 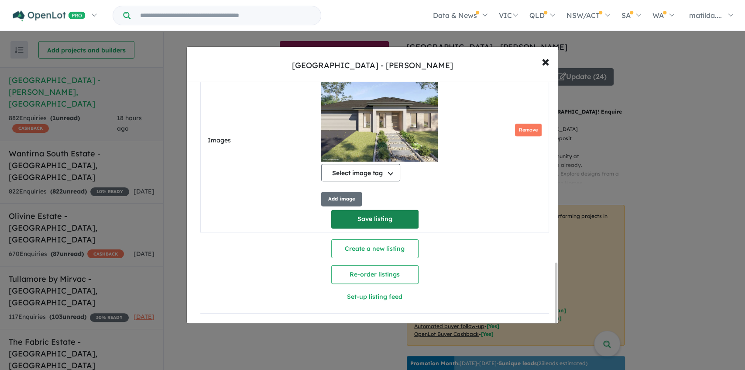 What do you see at coordinates (375, 296) in the screenshot?
I see `button: Set-up listing feed` at bounding box center [375, 296].